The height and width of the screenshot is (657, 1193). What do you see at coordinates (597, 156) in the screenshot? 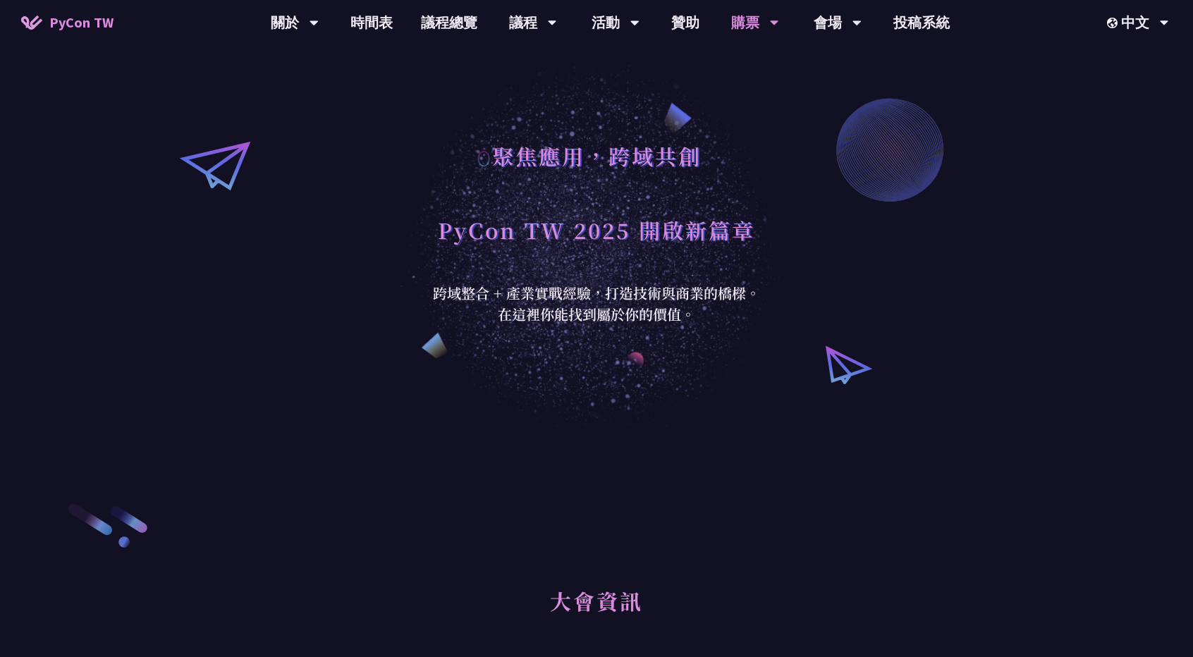
I see `h1: 聚焦應用，跨域共創` at bounding box center [597, 156].